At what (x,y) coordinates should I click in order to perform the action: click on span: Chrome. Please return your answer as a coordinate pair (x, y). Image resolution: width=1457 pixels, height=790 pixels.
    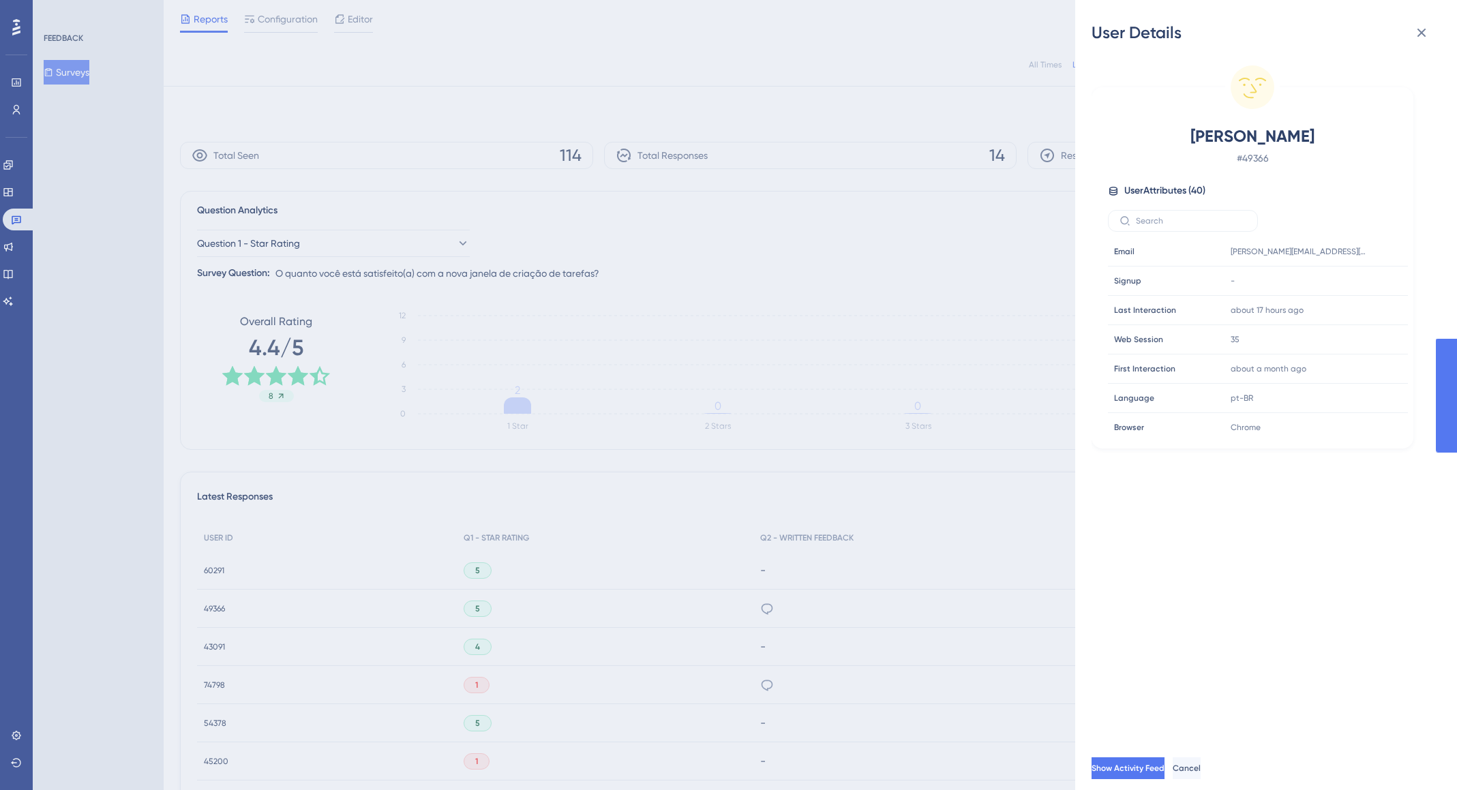
    Looking at the image, I should click on (1246, 428).